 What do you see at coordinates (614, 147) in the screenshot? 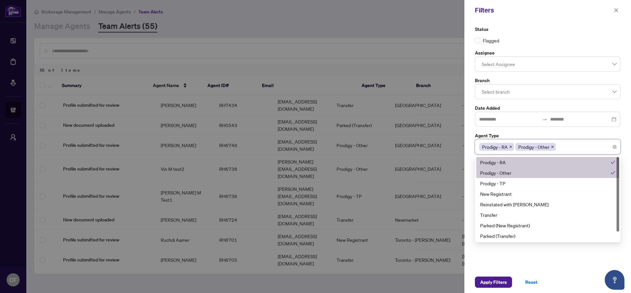
I see `span: close-circle` at bounding box center [614, 147].